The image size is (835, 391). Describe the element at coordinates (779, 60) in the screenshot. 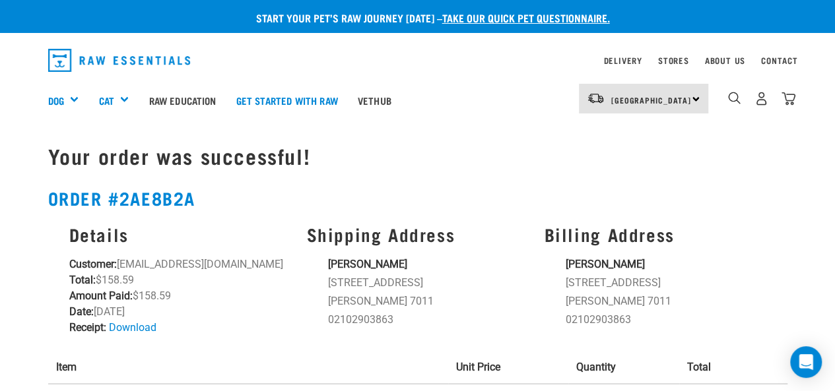

I see `a: Contact` at that location.